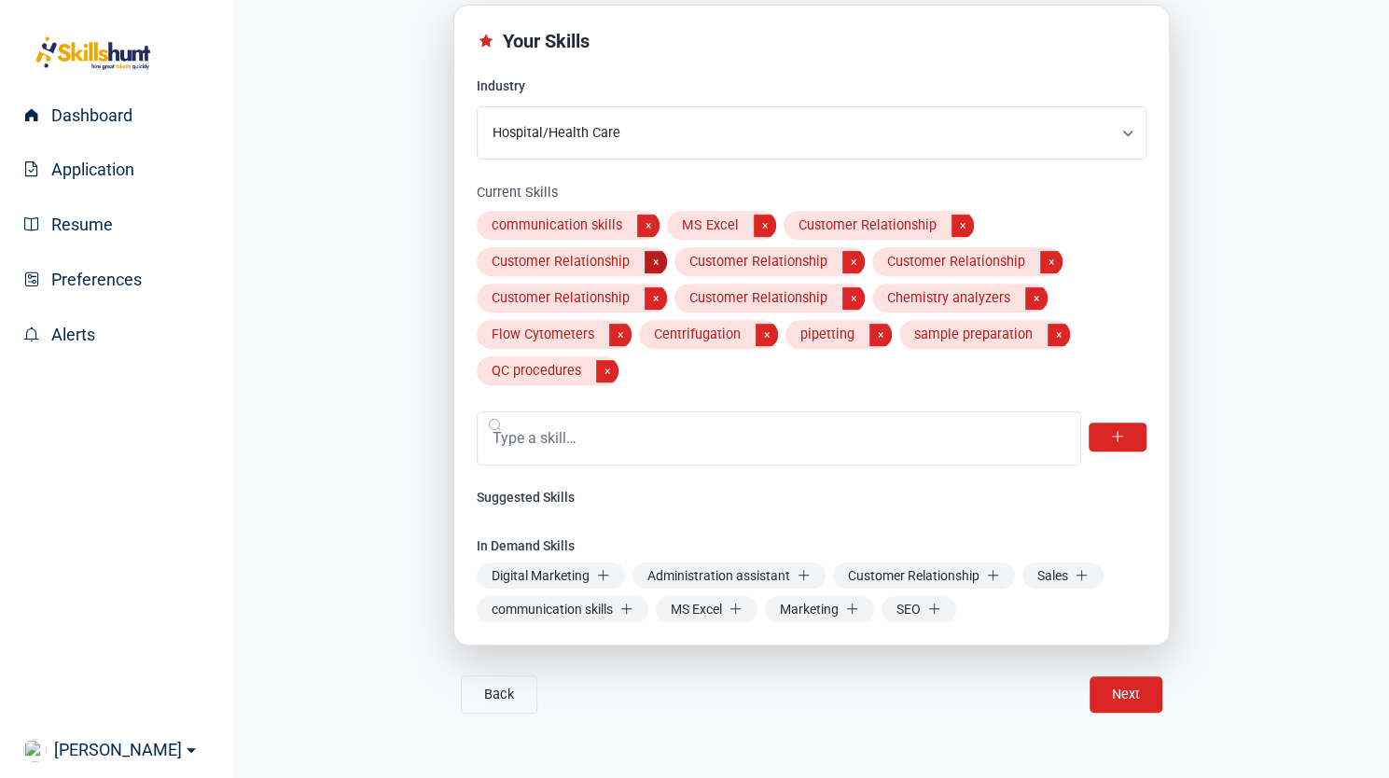 This screenshot has width=1389, height=778. I want to click on span: Preferences, so click(92, 279).